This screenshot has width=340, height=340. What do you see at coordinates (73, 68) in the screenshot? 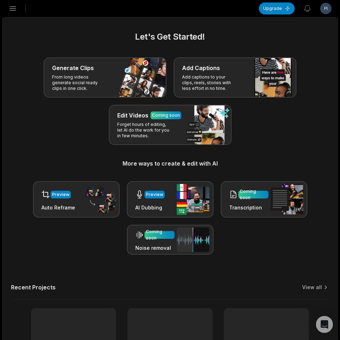
I see `h3: Generate Clips` at bounding box center [73, 68].